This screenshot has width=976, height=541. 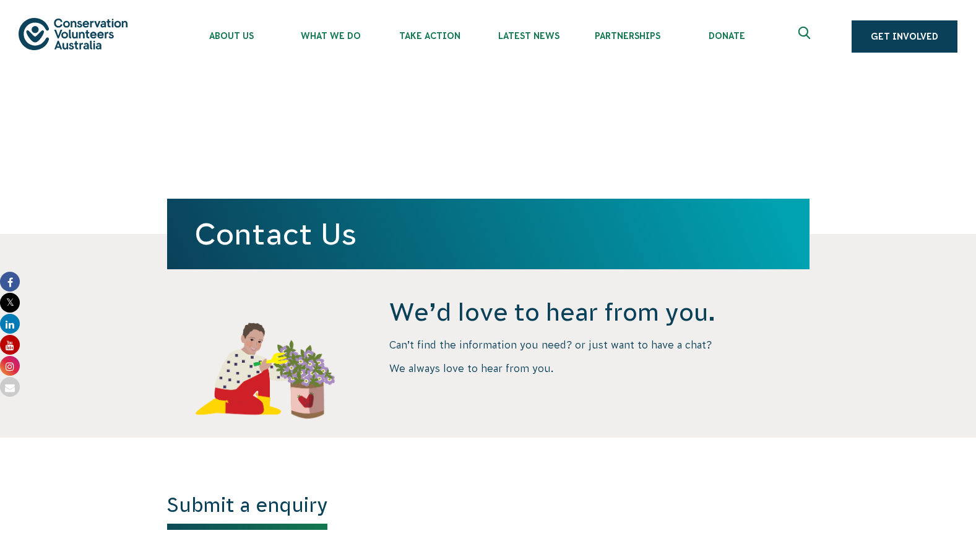 What do you see at coordinates (904, 37) in the screenshot?
I see `a: Get Involved` at bounding box center [904, 37].